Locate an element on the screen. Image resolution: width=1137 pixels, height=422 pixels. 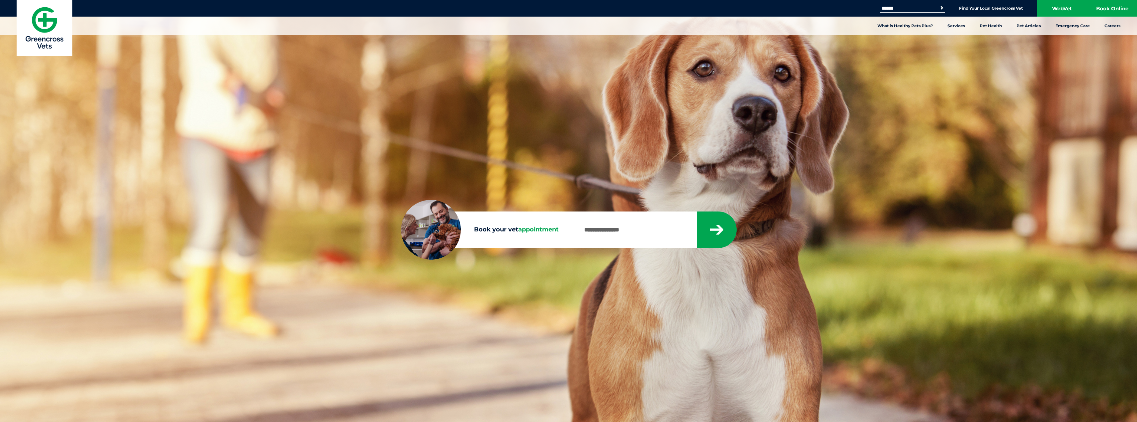
a: Pet Health is located at coordinates (991, 26).